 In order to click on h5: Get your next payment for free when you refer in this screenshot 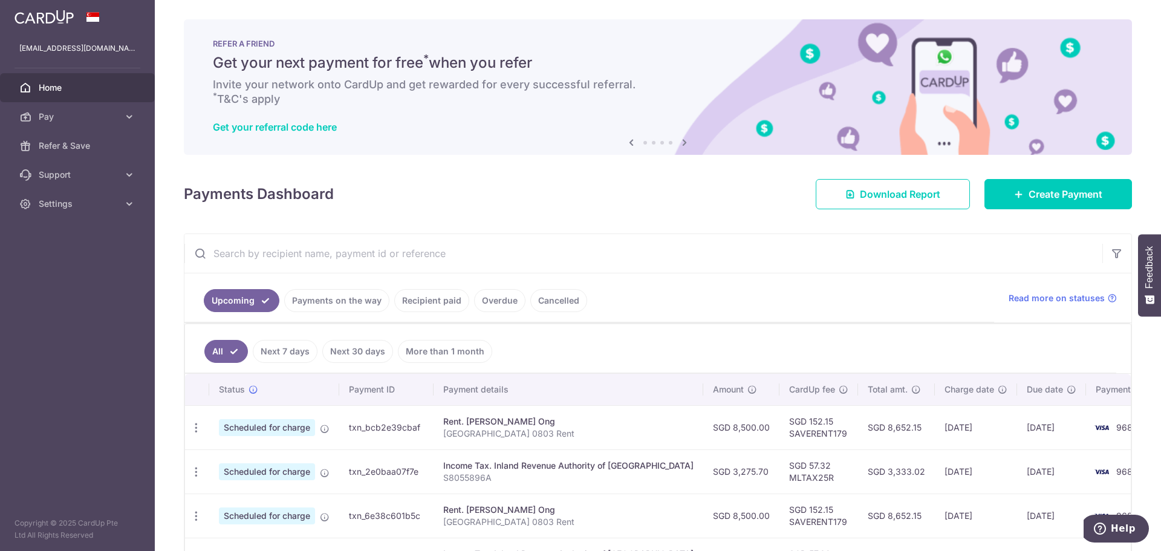, I will do `click(658, 63)`.